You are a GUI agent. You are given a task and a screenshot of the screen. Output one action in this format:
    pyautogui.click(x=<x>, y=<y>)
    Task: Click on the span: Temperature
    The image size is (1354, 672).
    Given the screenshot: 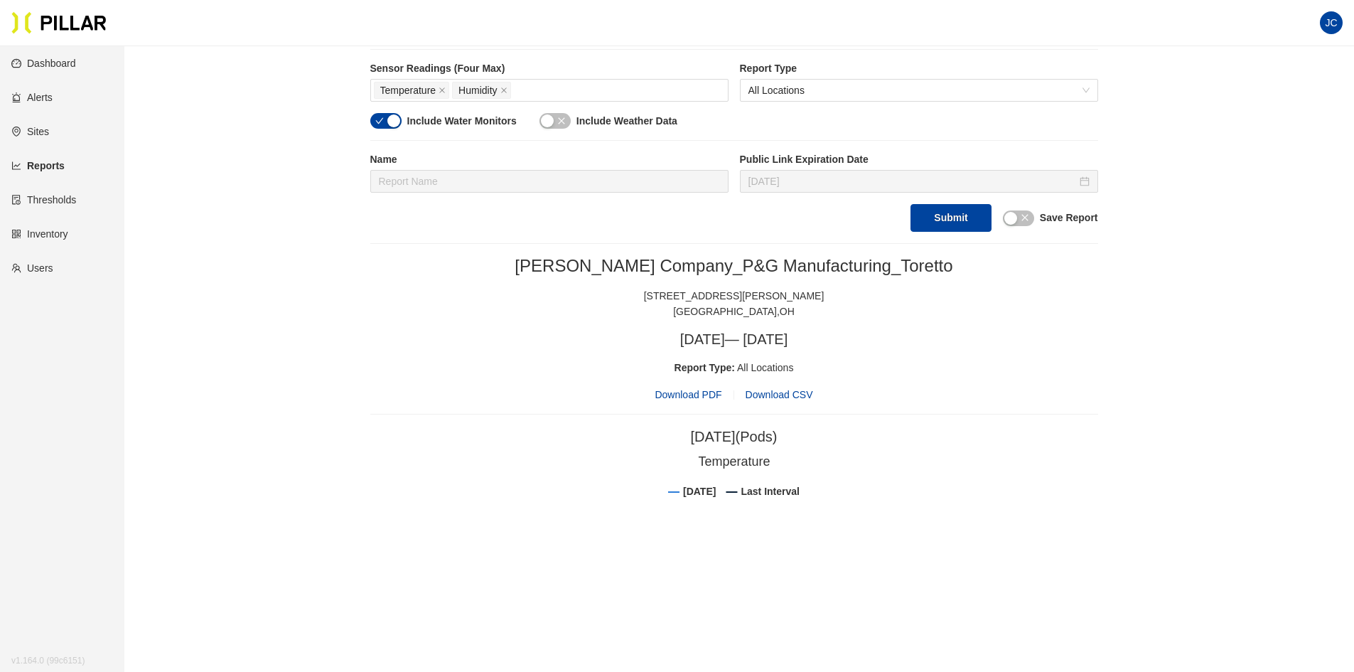 What is the action you would take?
    pyautogui.click(x=408, y=90)
    